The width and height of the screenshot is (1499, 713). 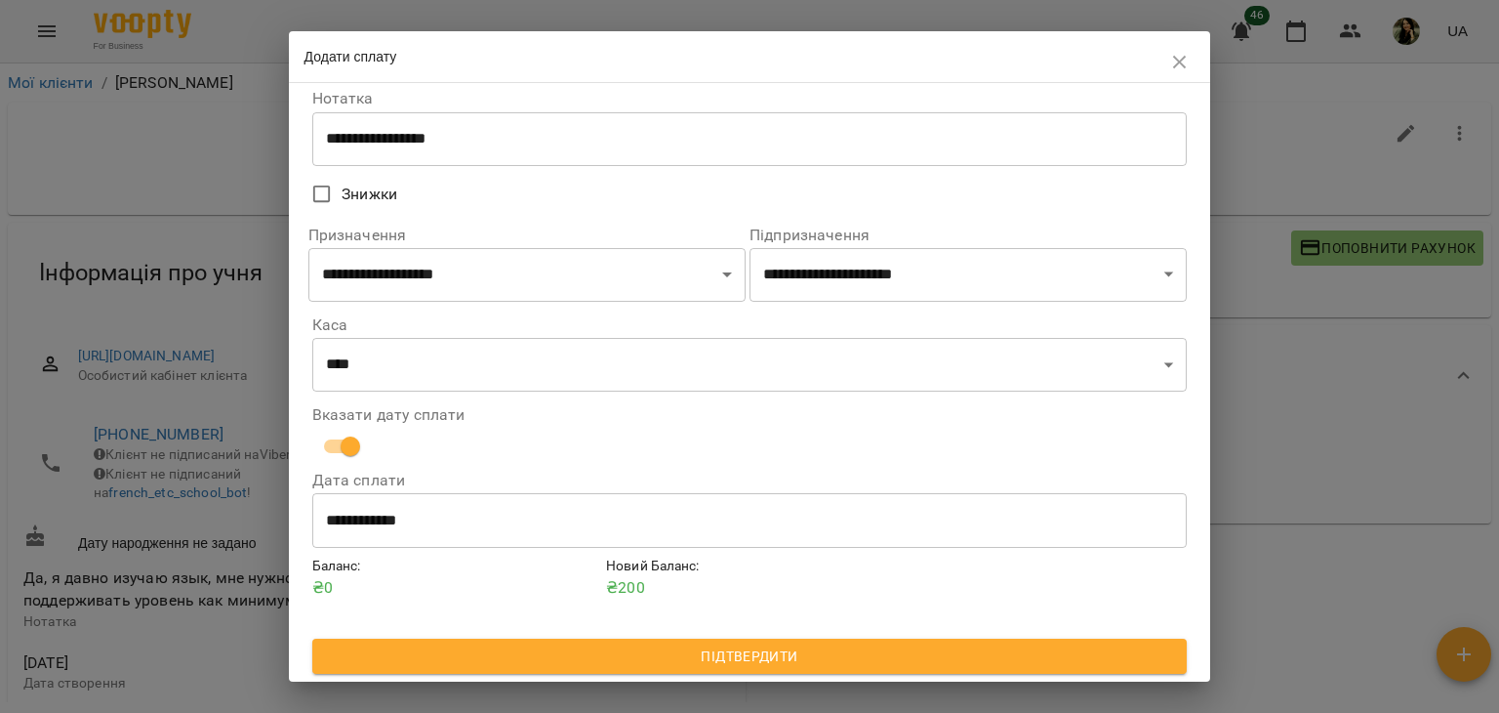 What do you see at coordinates (456, 588) in the screenshot?
I see `p: ₴ 0` at bounding box center [456, 588].